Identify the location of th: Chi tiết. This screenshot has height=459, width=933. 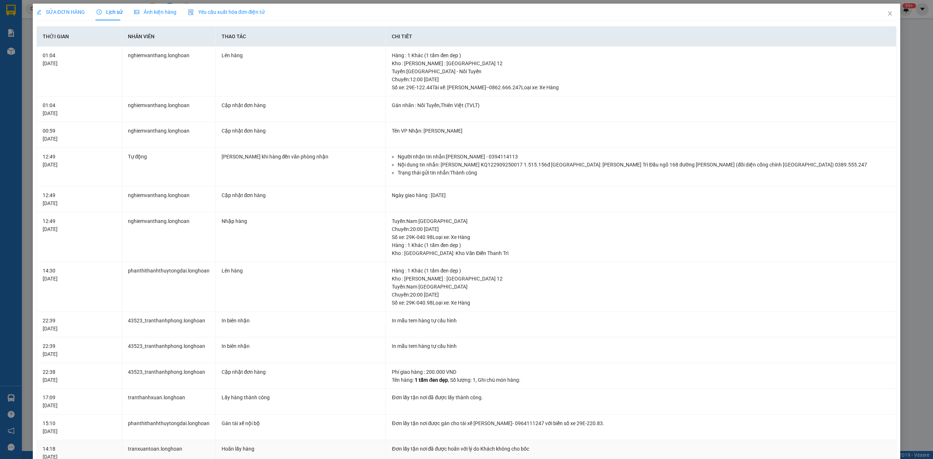
(641, 36).